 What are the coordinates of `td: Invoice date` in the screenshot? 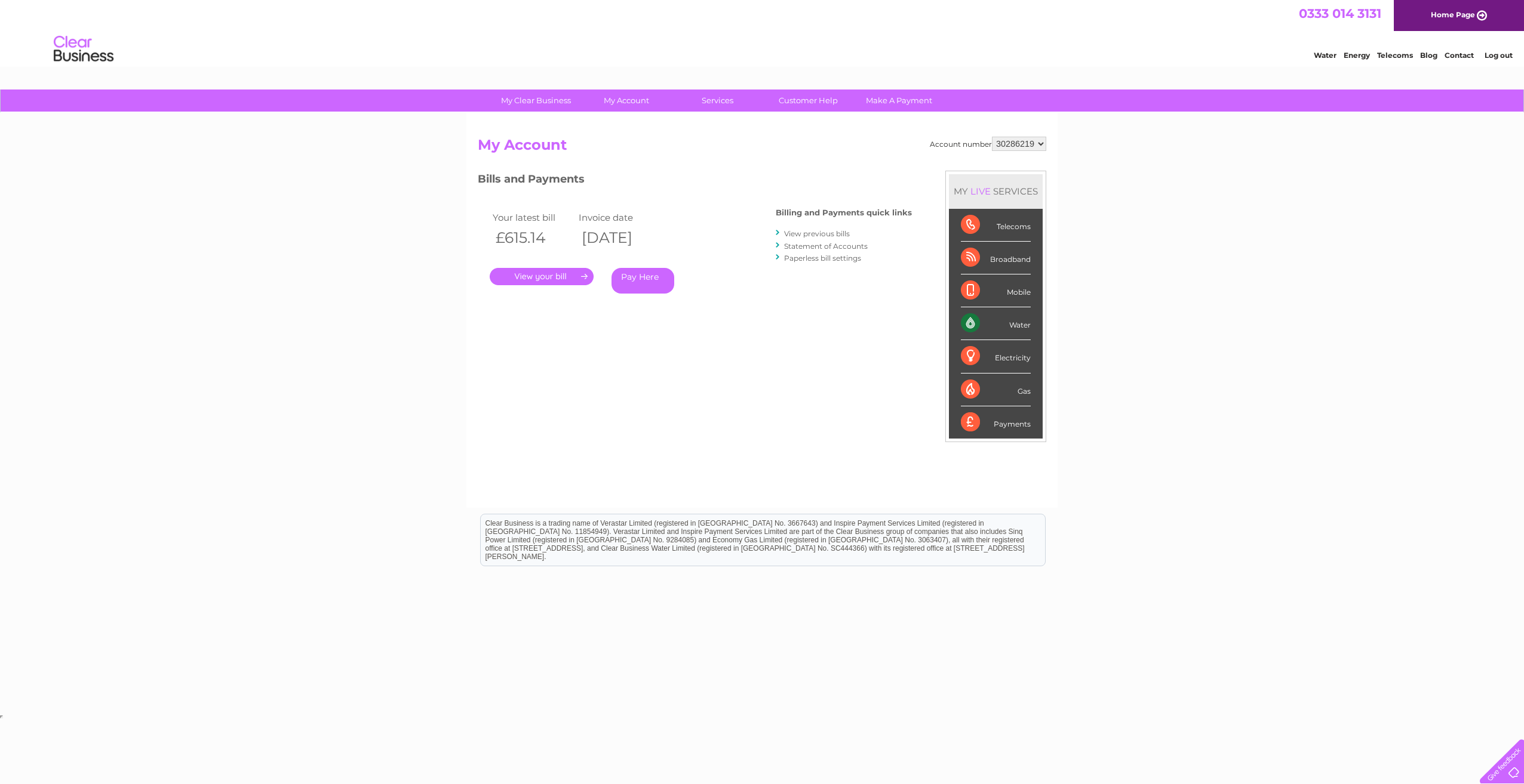 It's located at (619, 217).